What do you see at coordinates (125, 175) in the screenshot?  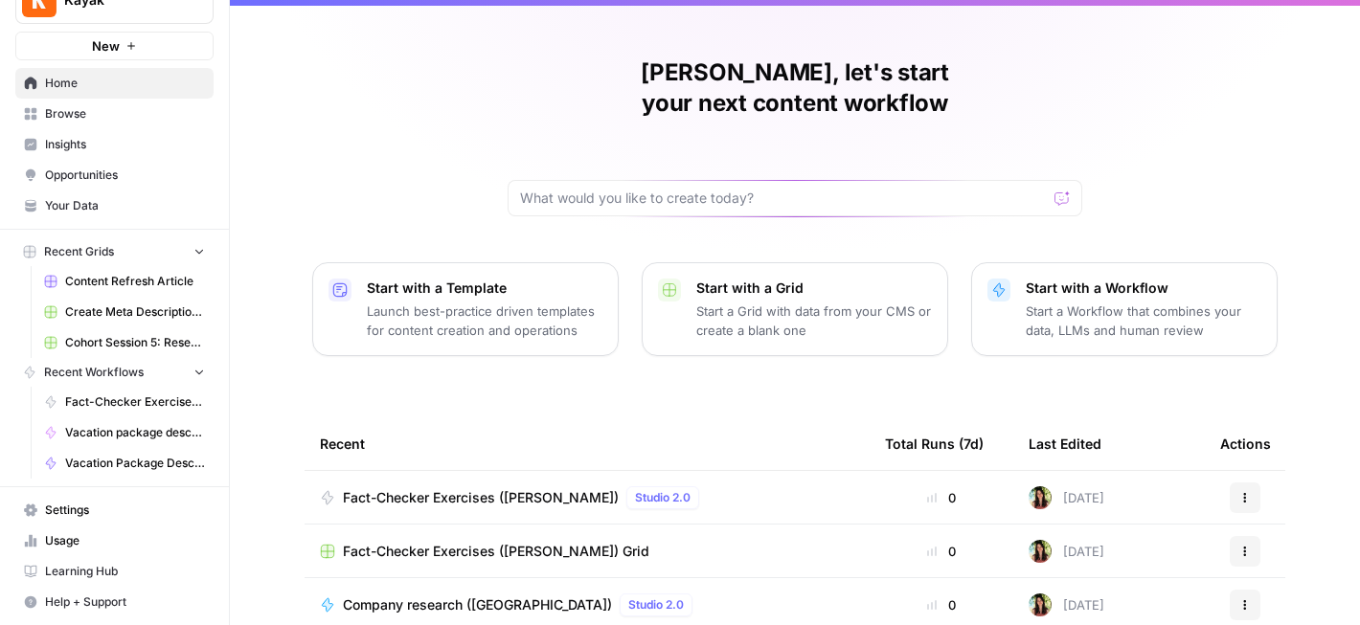 I see `span: Opportunities` at bounding box center [125, 175].